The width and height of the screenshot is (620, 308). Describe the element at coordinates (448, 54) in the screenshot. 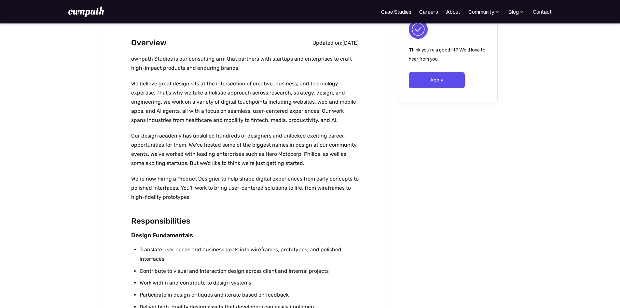

I see `p: Think you're a good fit? We'd love to hear from you.` at that location.